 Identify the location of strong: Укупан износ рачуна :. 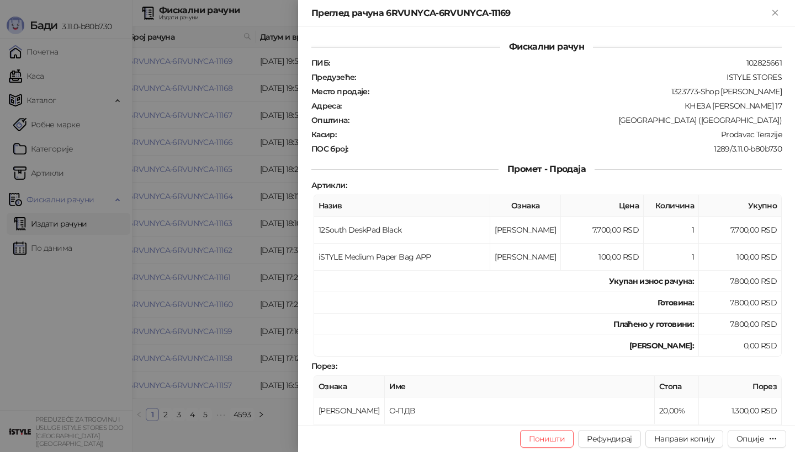
(651, 281).